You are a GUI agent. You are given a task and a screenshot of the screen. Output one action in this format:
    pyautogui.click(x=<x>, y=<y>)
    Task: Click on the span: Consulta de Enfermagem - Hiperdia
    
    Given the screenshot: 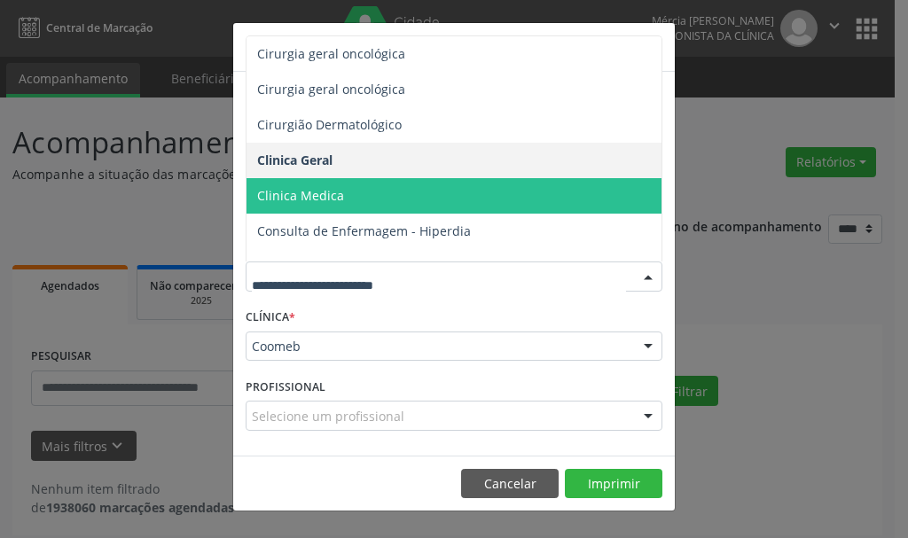 What is the action you would take?
    pyautogui.click(x=364, y=231)
    